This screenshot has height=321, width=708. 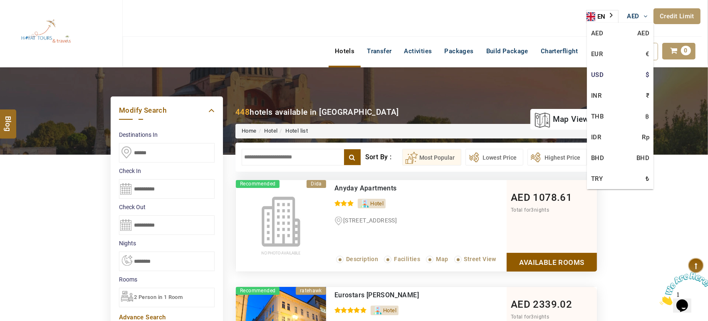 What do you see at coordinates (418, 51) in the screenshot?
I see `a: Activities` at bounding box center [418, 51].